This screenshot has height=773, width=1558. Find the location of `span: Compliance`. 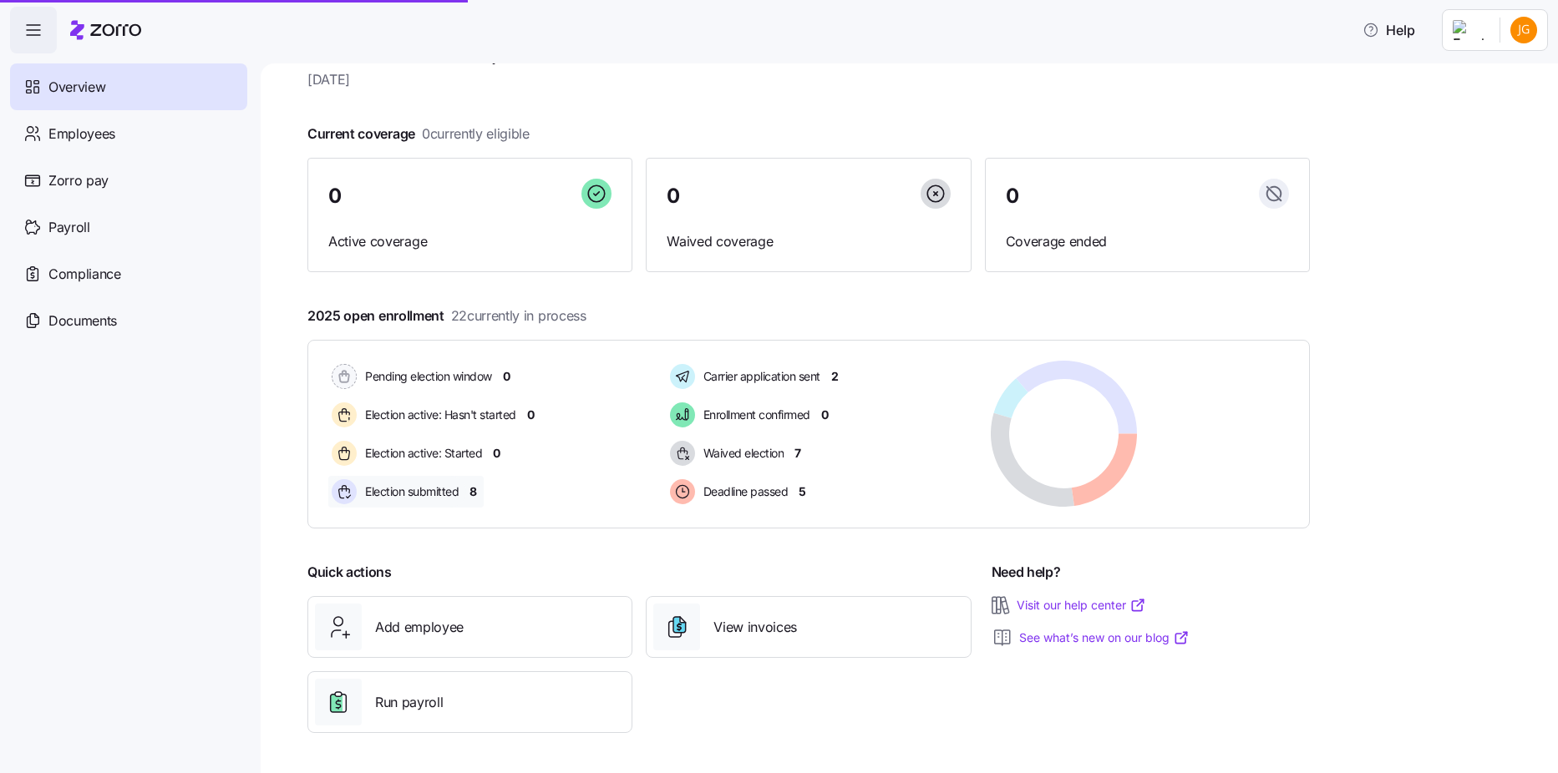

span: Compliance is located at coordinates (84, 274).